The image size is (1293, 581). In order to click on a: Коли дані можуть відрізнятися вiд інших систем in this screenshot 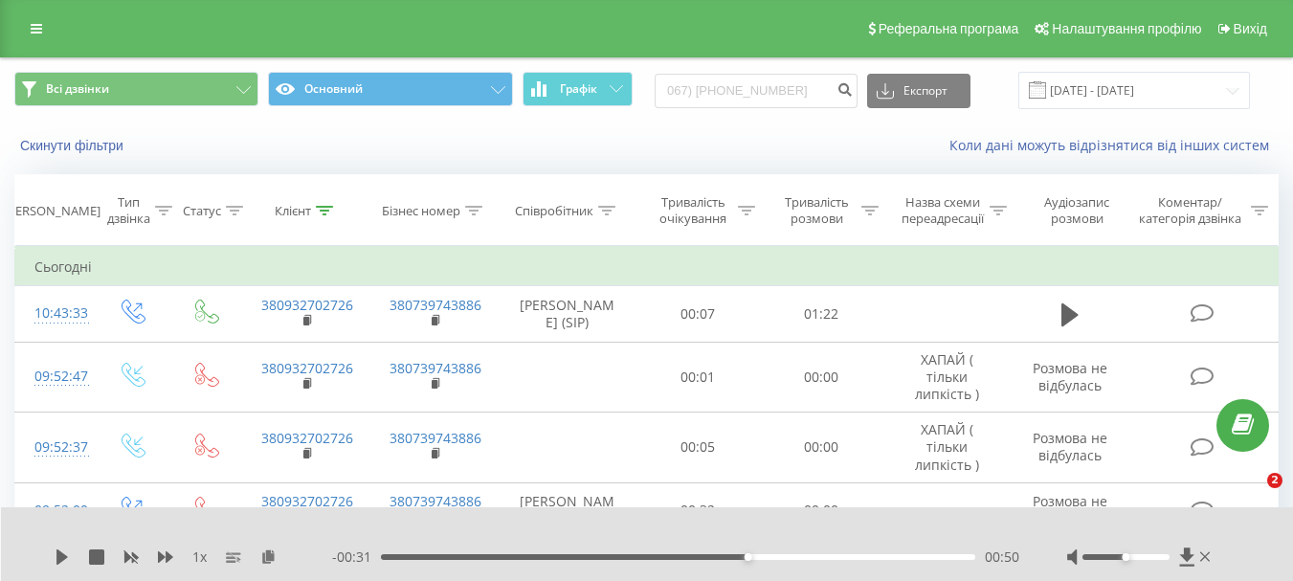, I will do `click(1114, 144)`.